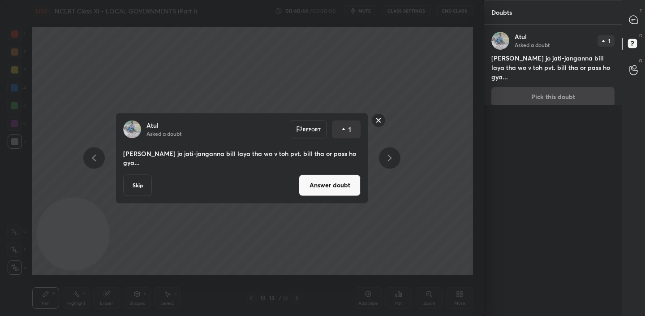 The width and height of the screenshot is (645, 316). Describe the element at coordinates (641, 10) in the screenshot. I see `p: T` at that location.